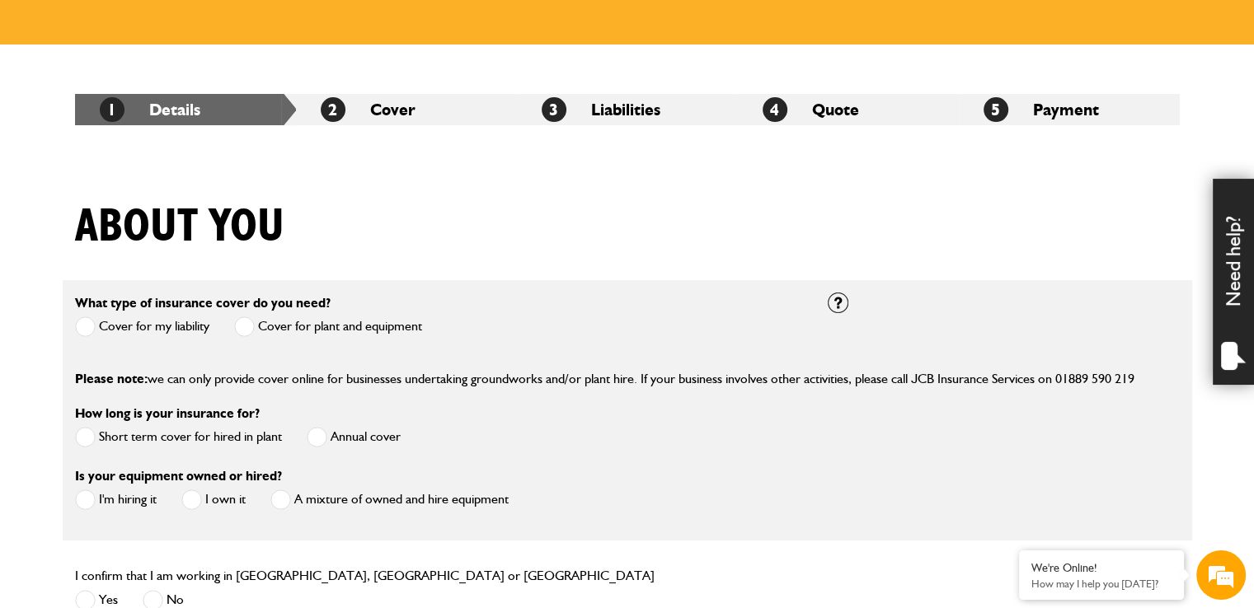 This screenshot has width=1254, height=608. What do you see at coordinates (1069, 110) in the screenshot?
I see `li: Payment` at bounding box center [1069, 110].